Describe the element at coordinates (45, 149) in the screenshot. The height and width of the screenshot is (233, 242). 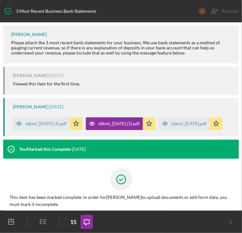
I see `div: You Marked this Complete` at that location.